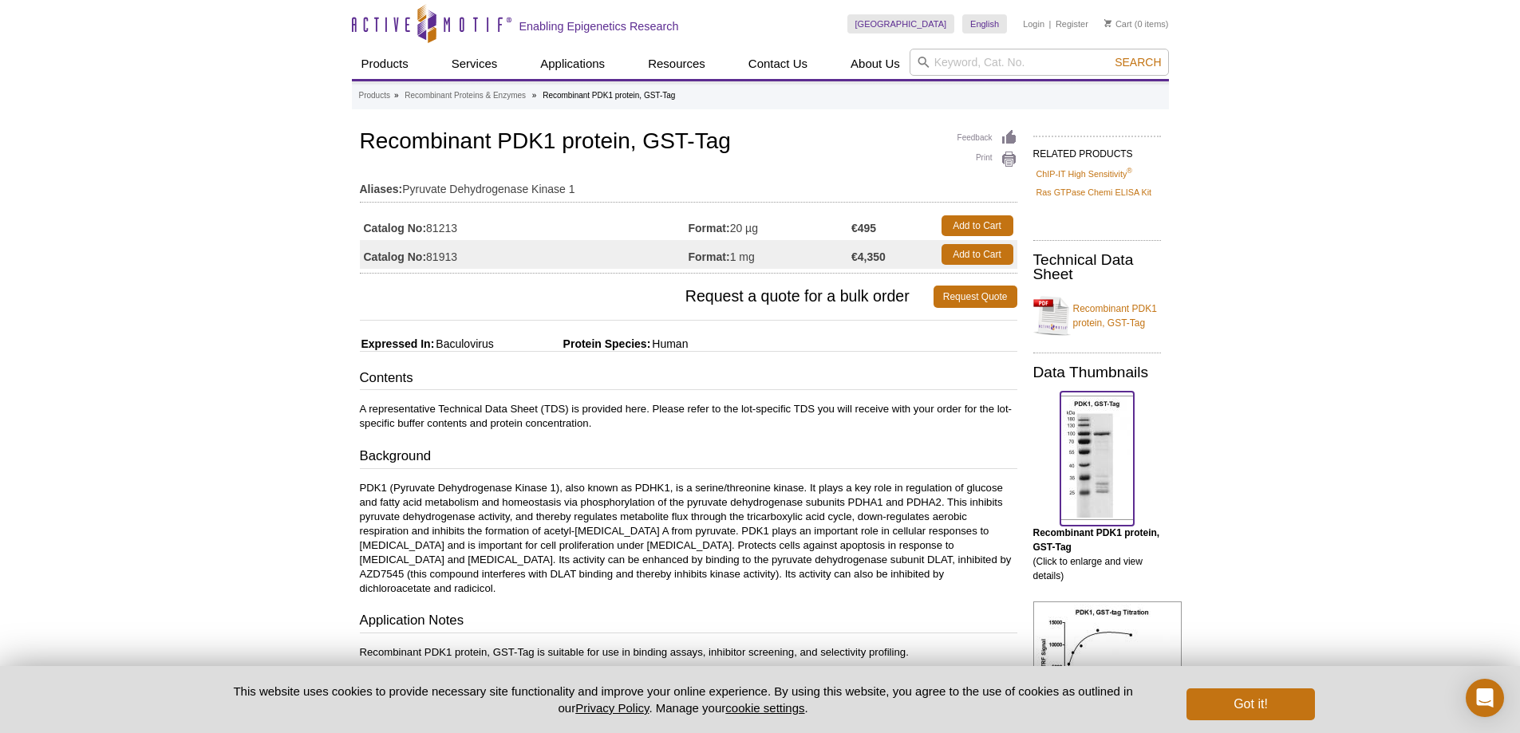 Image resolution: width=1520 pixels, height=733 pixels. I want to click on a: Contact Us, so click(778, 64).